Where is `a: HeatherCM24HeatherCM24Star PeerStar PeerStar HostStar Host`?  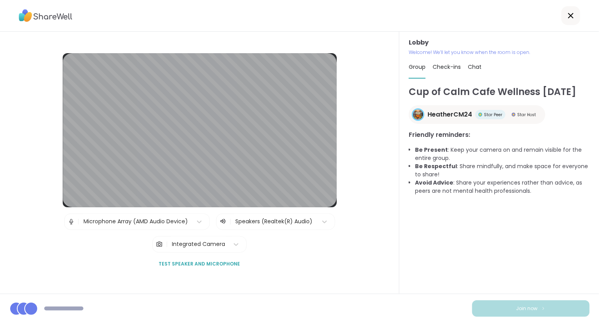 a: HeatherCM24HeatherCM24Star PeerStar PeerStar HostStar Host is located at coordinates (477, 115).